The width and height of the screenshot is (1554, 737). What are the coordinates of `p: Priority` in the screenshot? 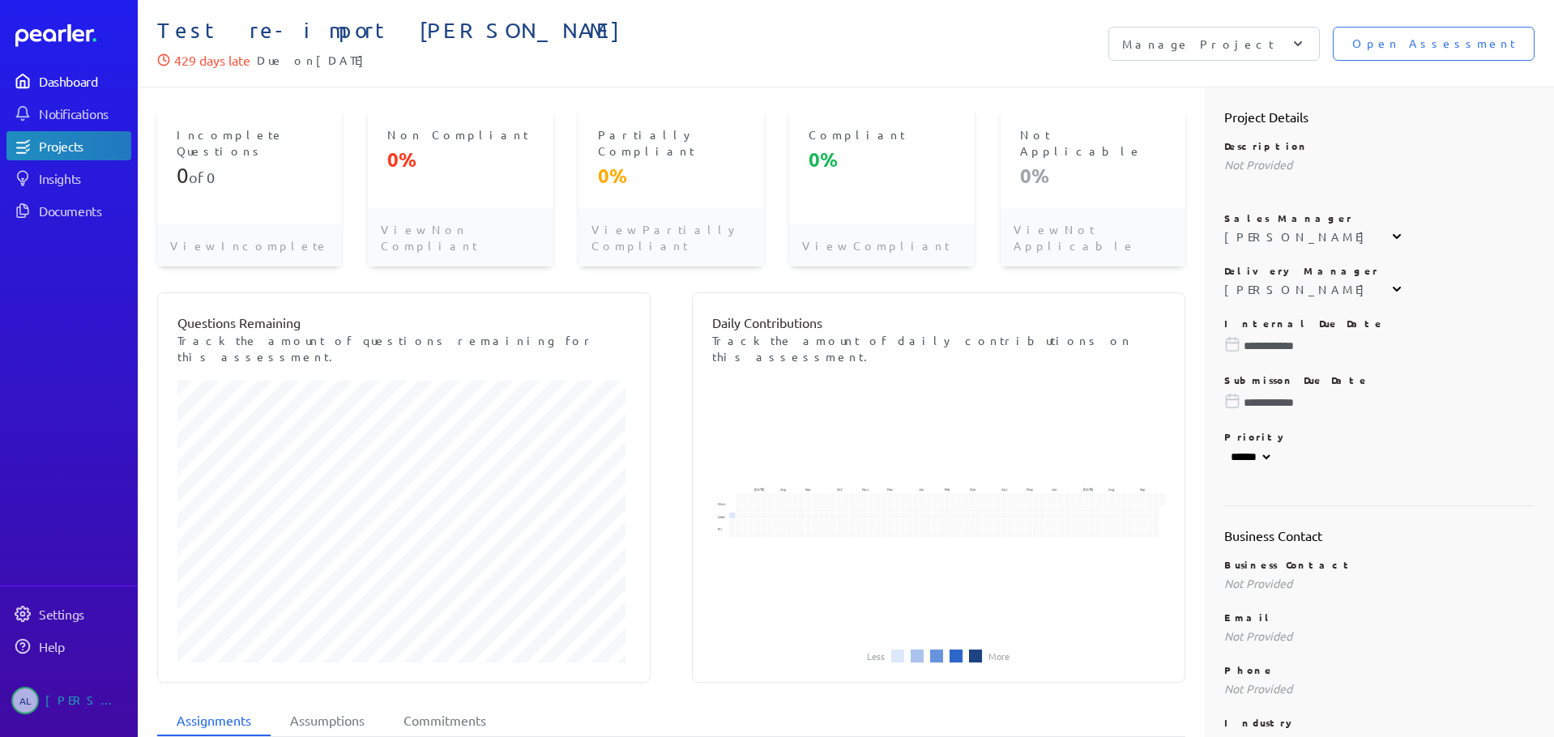 It's located at (1379, 437).